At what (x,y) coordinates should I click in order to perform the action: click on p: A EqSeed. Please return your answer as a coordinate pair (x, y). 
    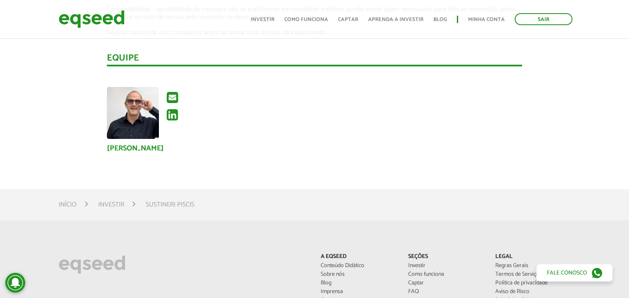
    Looking at the image, I should click on (358, 257).